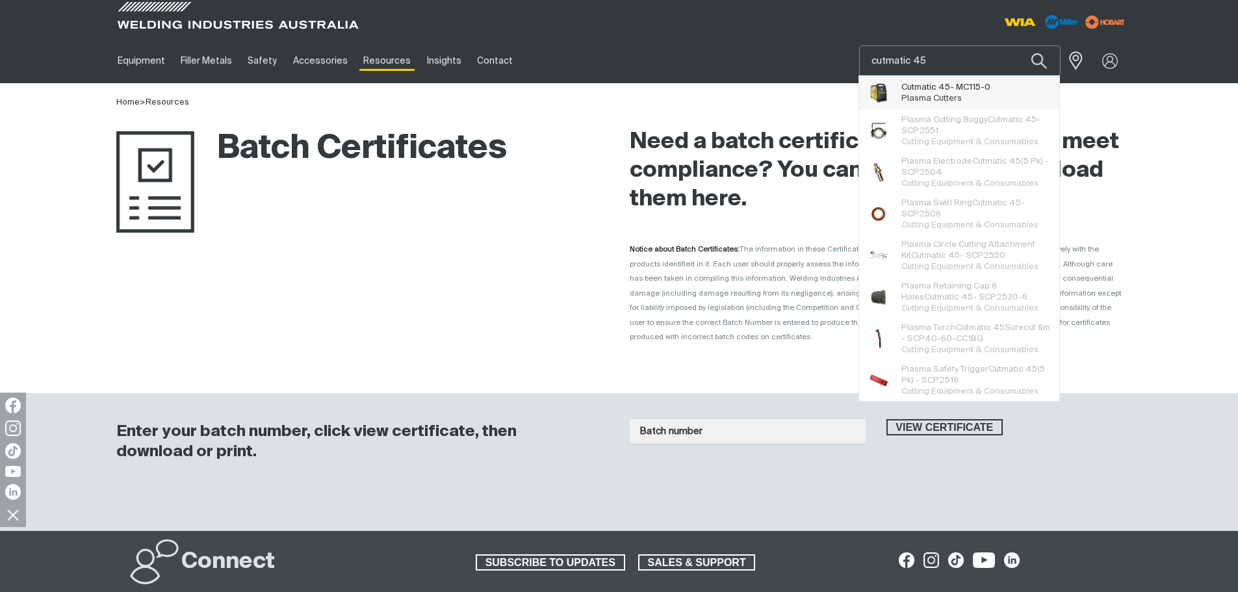 The height and width of the screenshot is (592, 1238). I want to click on button: View certificate, so click(945, 428).